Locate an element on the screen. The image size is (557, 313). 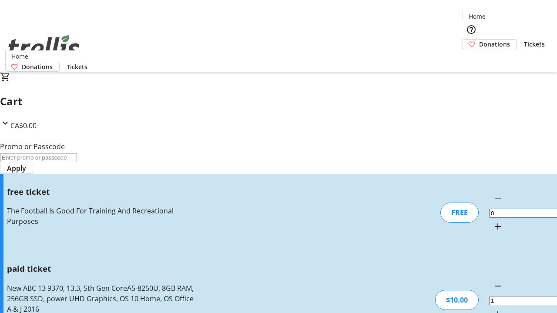
div: $10.00 is located at coordinates (457, 300).